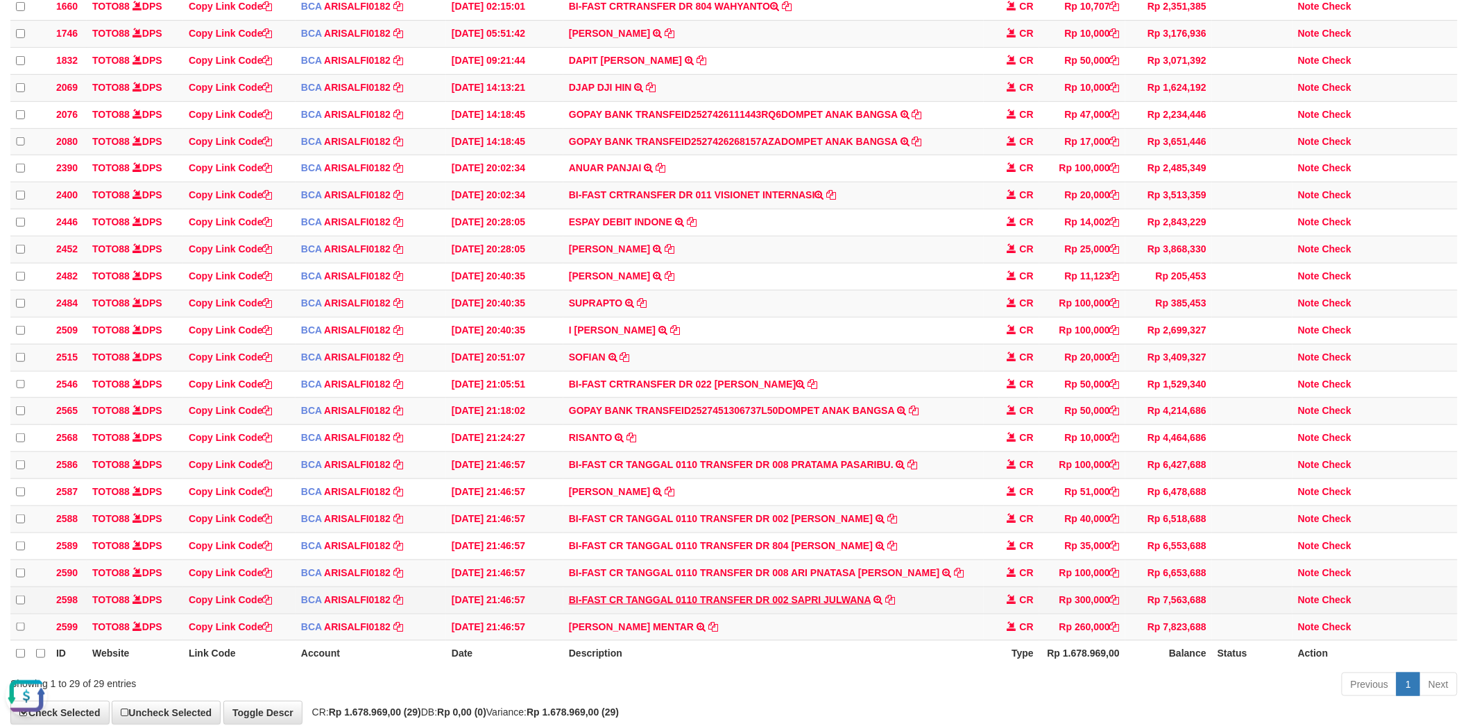 Image resolution: width=1468 pixels, height=728 pixels. What do you see at coordinates (1082, 169) in the screenshot?
I see `td: Rp 100,000` at bounding box center [1082, 169].